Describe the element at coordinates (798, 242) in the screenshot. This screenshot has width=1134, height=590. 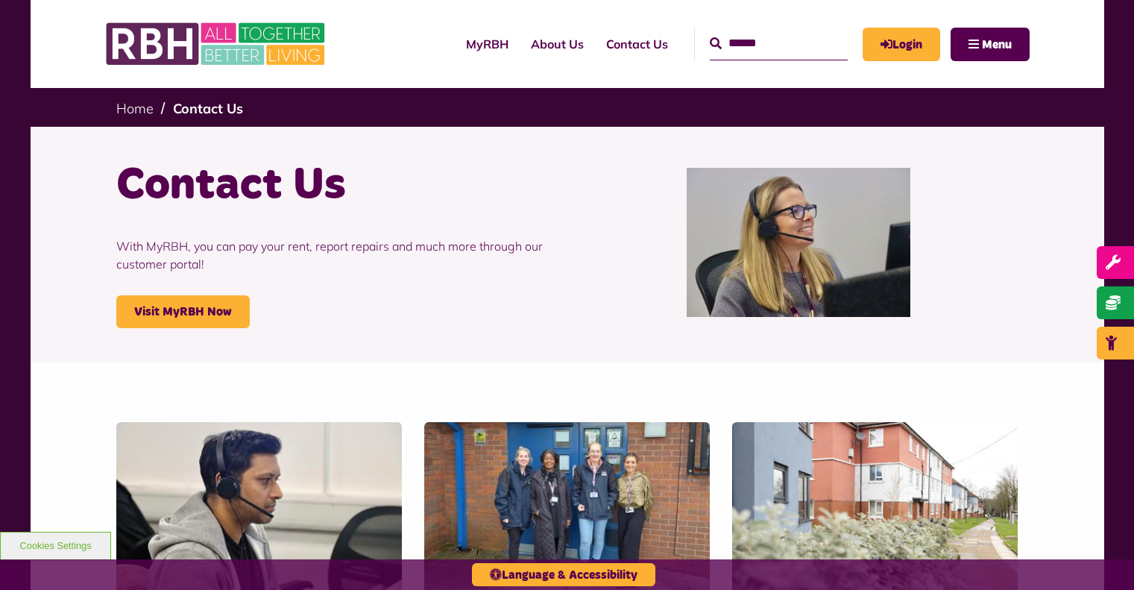
I see `img: Contact Centre February 2024 (1)` at that location.